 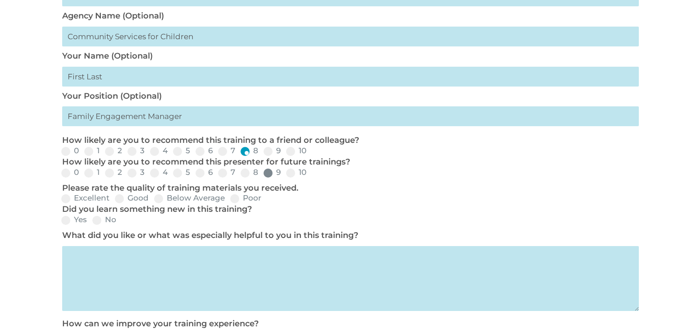 I want to click on label: Agency Name (Optional), so click(x=113, y=16).